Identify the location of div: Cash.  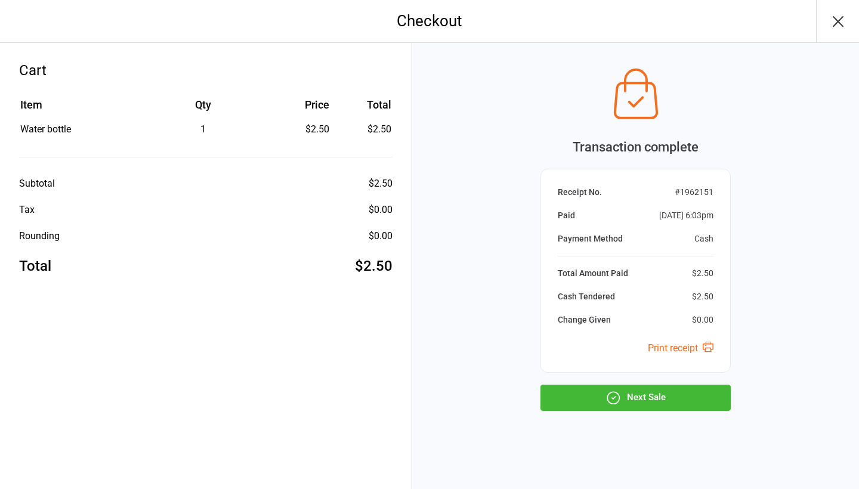
(704, 239).